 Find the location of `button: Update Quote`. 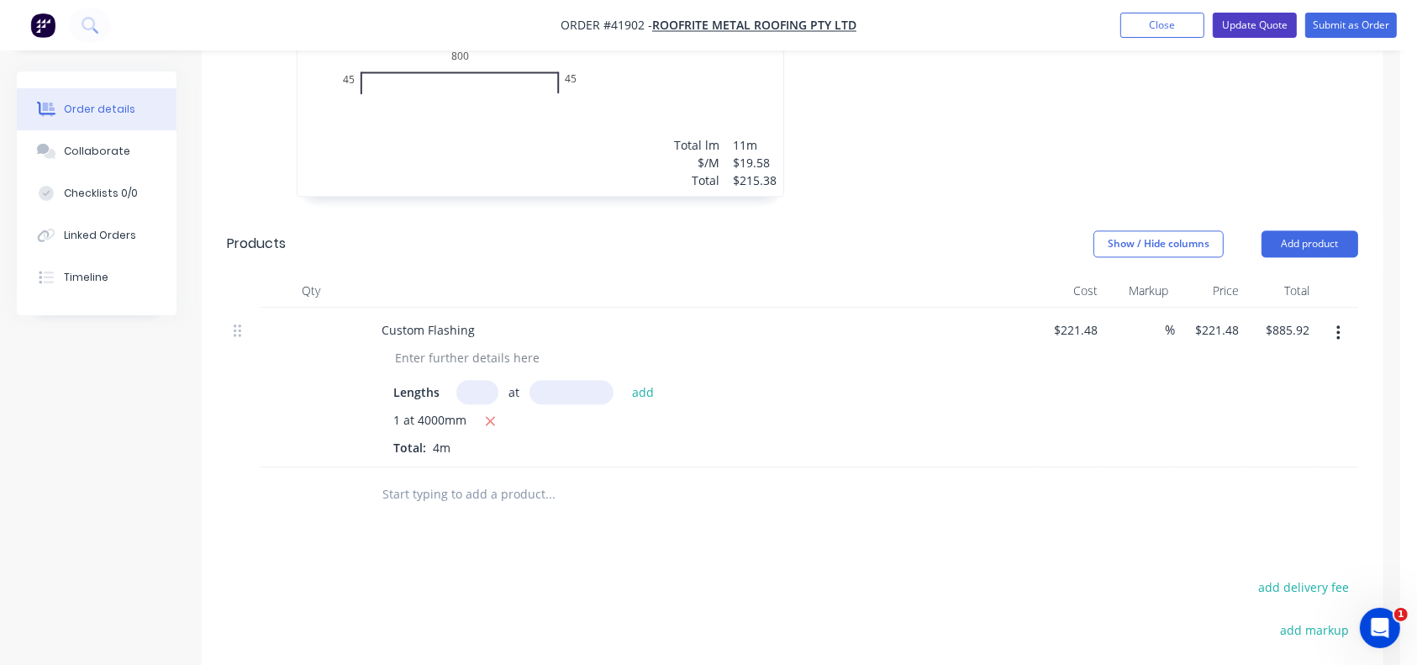

button: Update Quote is located at coordinates (1255, 25).